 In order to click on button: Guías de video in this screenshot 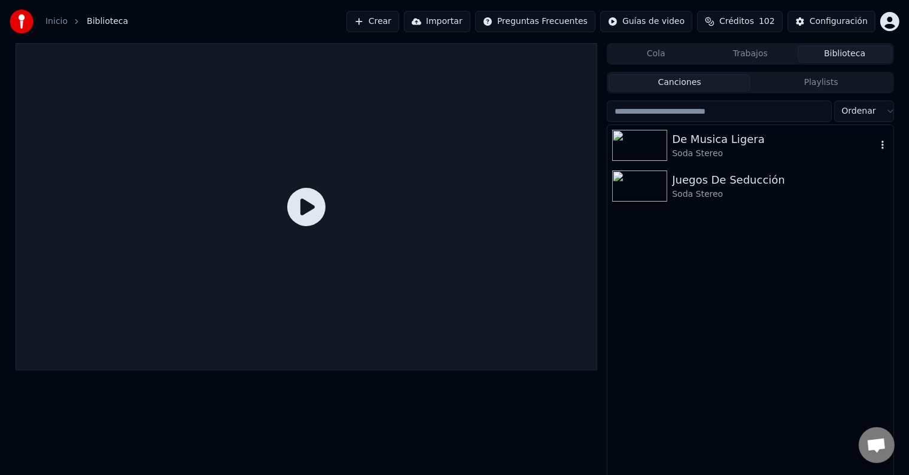, I will do `click(646, 22)`.